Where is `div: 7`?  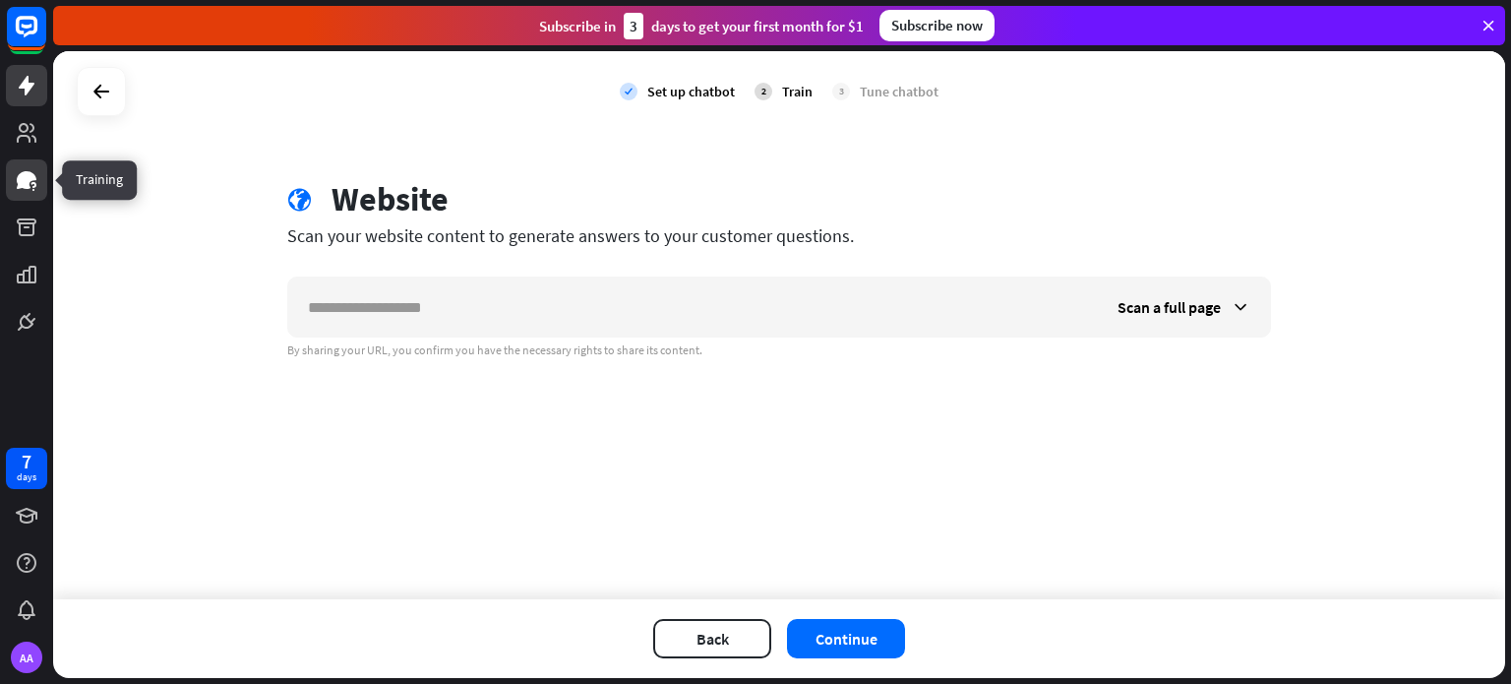
div: 7 is located at coordinates (27, 461).